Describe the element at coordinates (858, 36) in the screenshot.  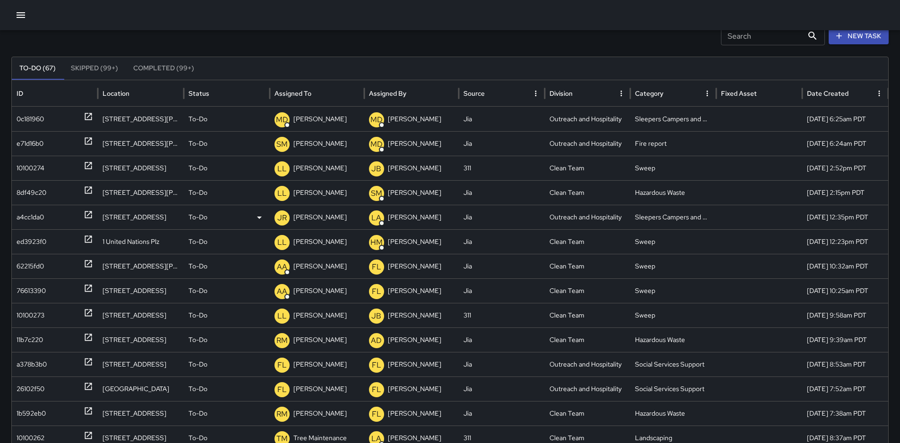
I see `button: New Task` at that location.